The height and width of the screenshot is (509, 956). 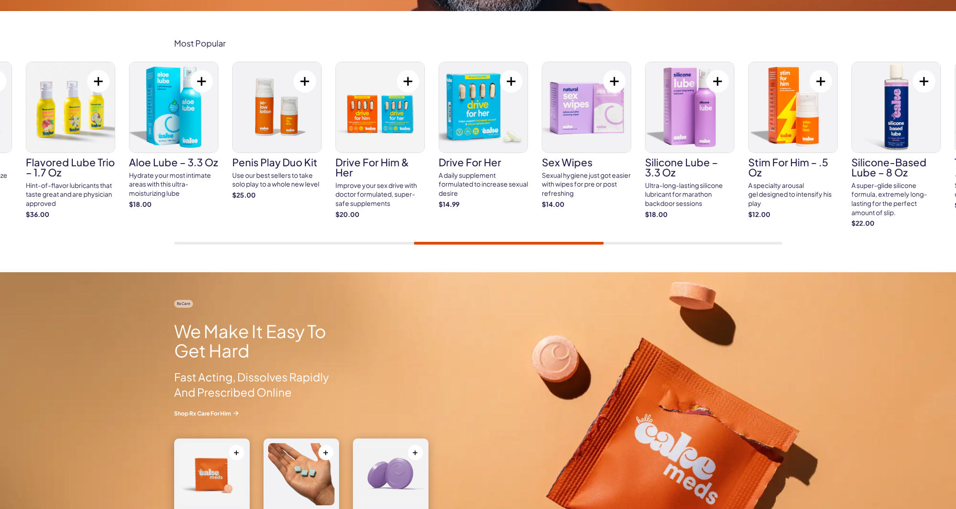 What do you see at coordinates (896, 167) in the screenshot?
I see `h3: Silicone-Based Lube – 8 oz` at bounding box center [896, 167].